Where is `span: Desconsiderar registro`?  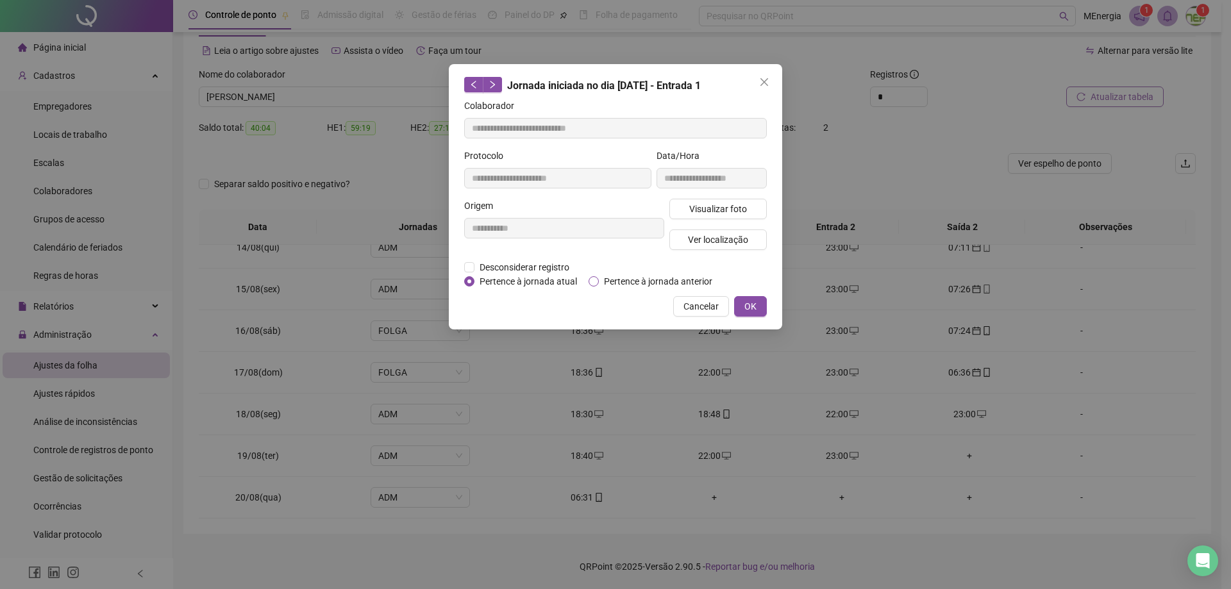 span: Desconsiderar registro is located at coordinates (525, 267).